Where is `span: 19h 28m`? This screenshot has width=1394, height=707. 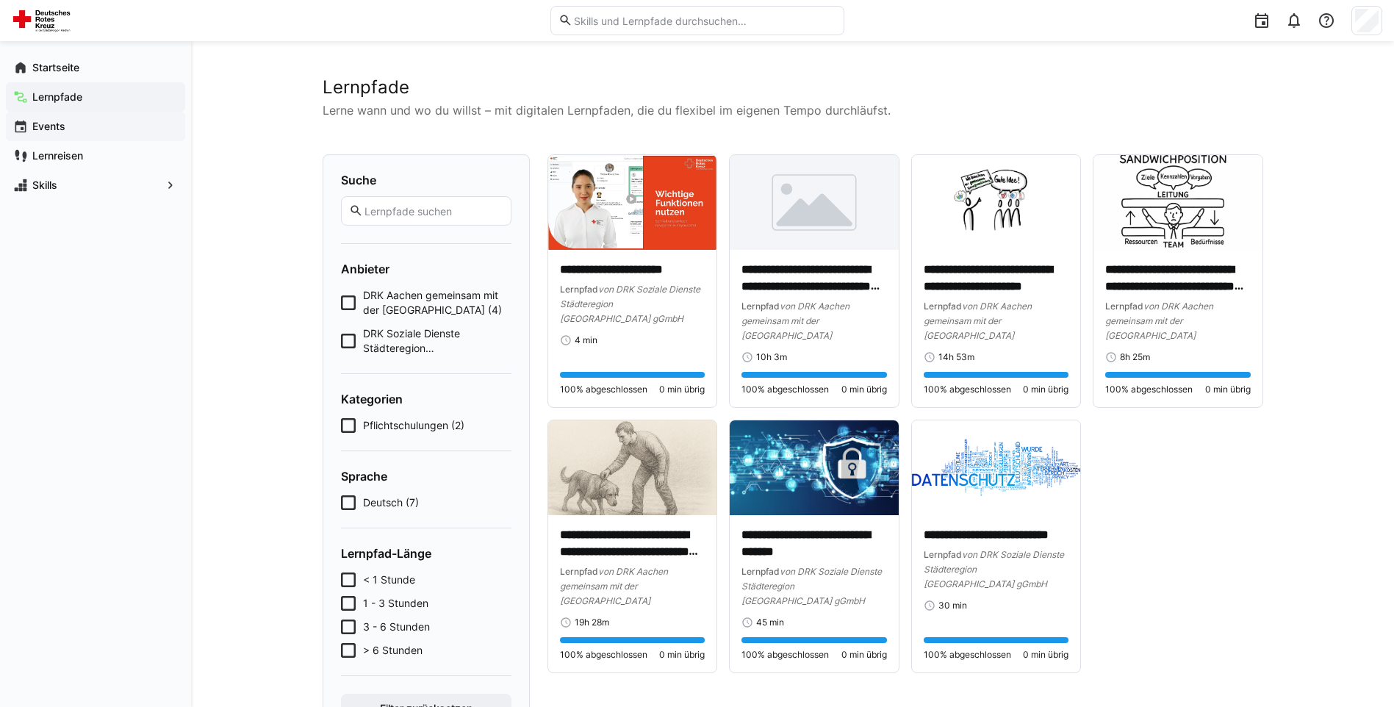
span: 19h 28m is located at coordinates (592, 622).